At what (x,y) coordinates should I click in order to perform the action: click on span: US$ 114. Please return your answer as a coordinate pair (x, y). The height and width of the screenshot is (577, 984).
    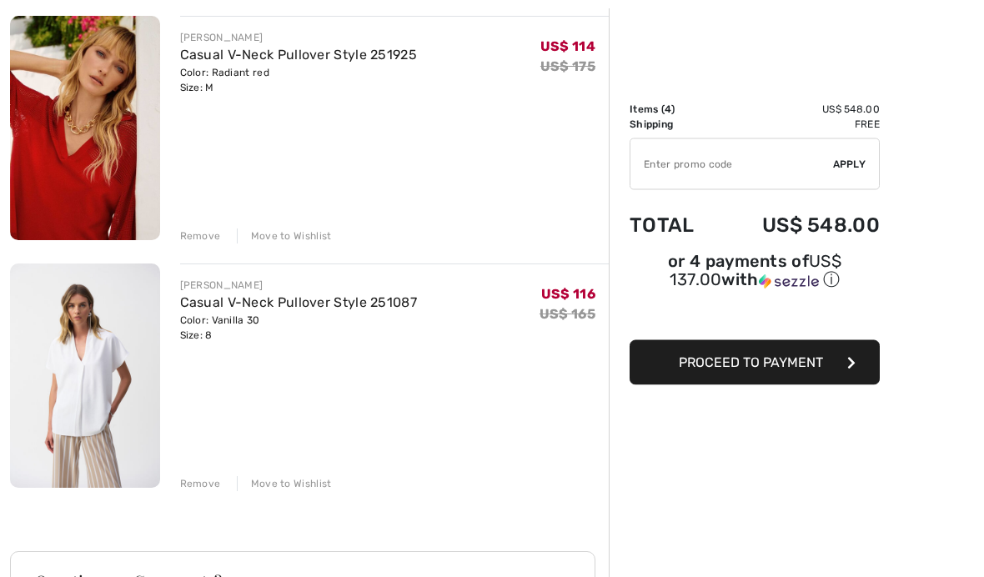
    Looking at the image, I should click on (568, 47).